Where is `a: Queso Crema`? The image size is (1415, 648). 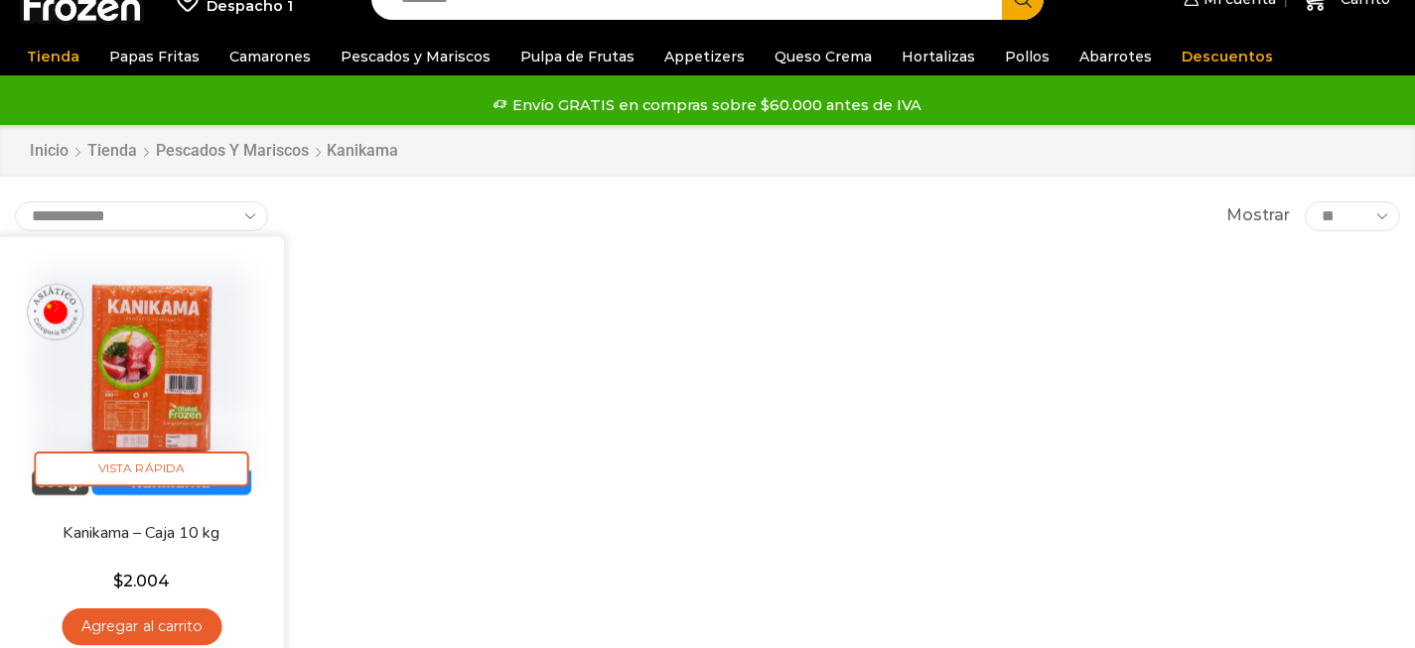 a: Queso Crema is located at coordinates (823, 57).